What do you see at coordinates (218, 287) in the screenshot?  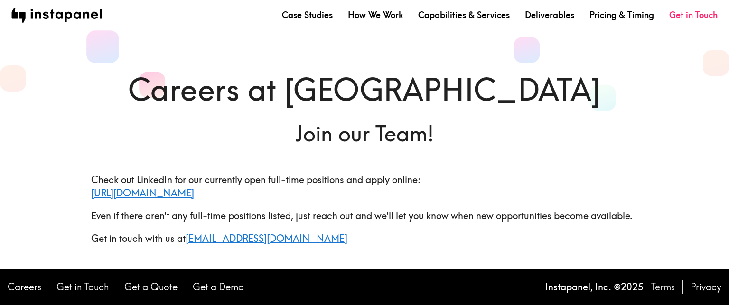 I see `a: Get a Demo` at bounding box center [218, 287].